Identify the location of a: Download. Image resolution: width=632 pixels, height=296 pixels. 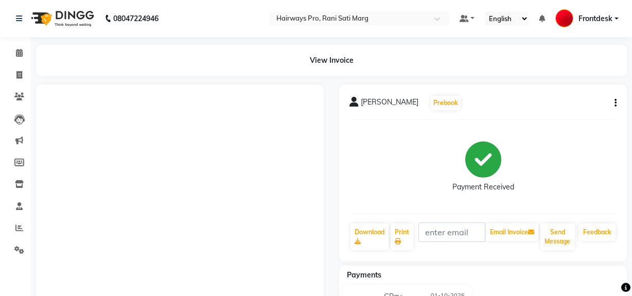
(369, 237).